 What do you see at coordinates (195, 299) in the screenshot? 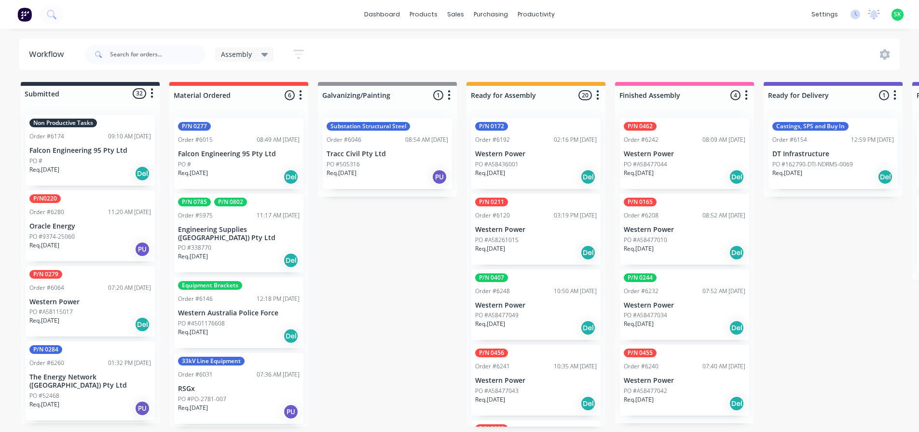
I see `div: Order #6146` at bounding box center [195, 299].